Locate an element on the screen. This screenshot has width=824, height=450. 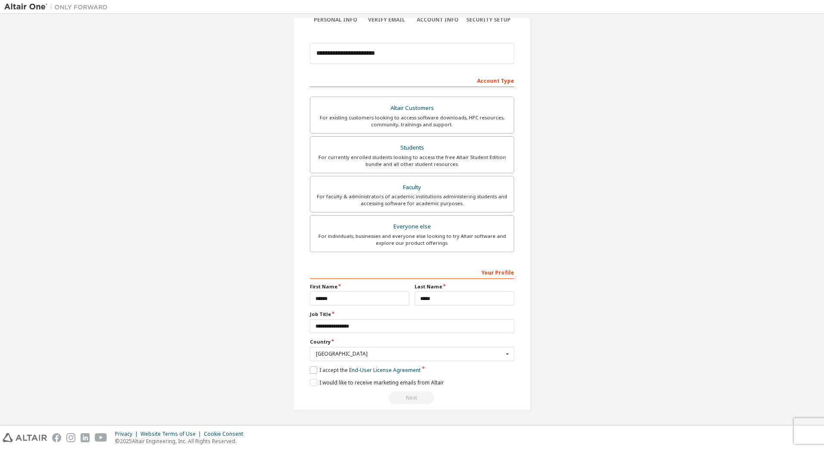
img: altair_logo.svg is located at coordinates (25, 438).